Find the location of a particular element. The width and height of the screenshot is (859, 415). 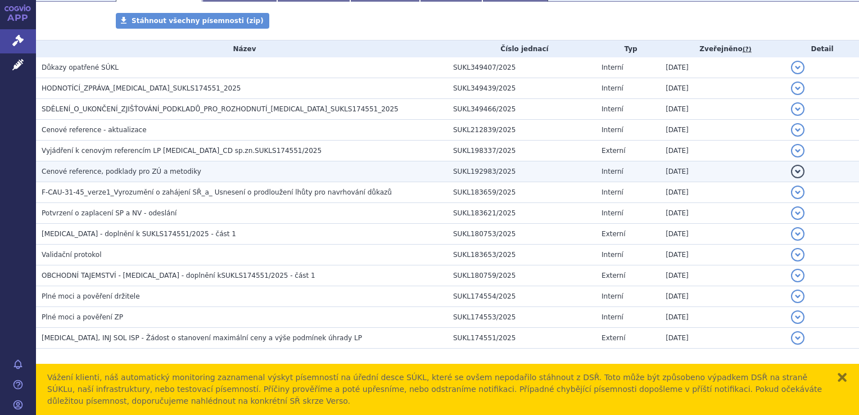

span: Validační protokol is located at coordinates (71, 255).